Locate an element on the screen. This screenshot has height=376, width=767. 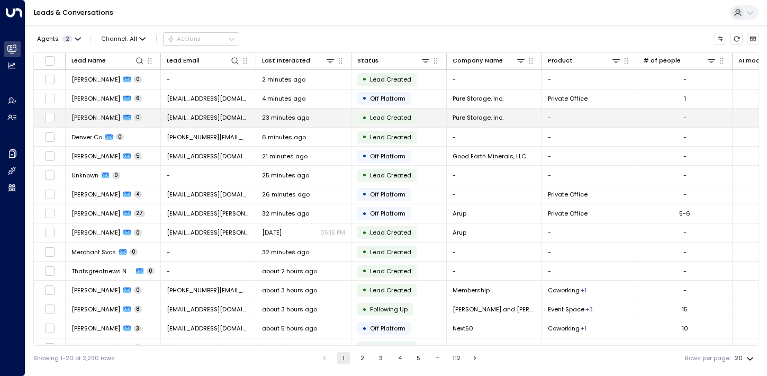
div: 10 is located at coordinates (685, 328).